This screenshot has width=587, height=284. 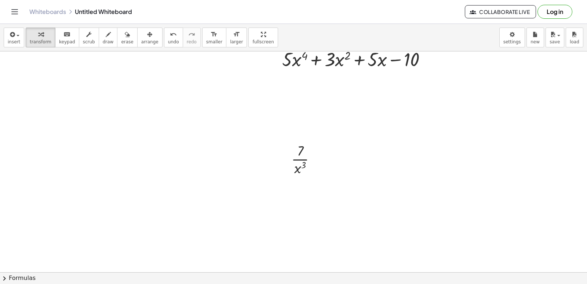 I want to click on span: load, so click(x=575, y=42).